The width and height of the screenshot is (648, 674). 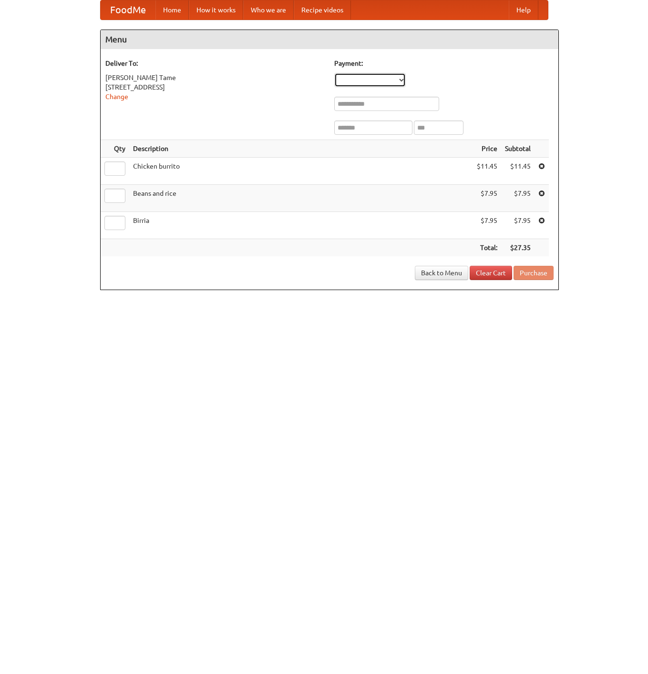 What do you see at coordinates (487, 248) in the screenshot?
I see `th: Total:` at bounding box center [487, 248].